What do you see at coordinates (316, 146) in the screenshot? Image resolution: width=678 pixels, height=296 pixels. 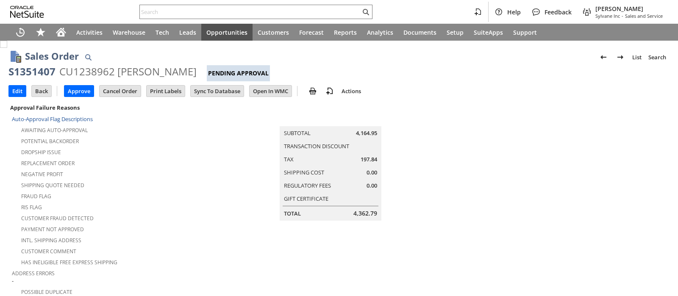 I see `a: Transaction Discount` at bounding box center [316, 146].